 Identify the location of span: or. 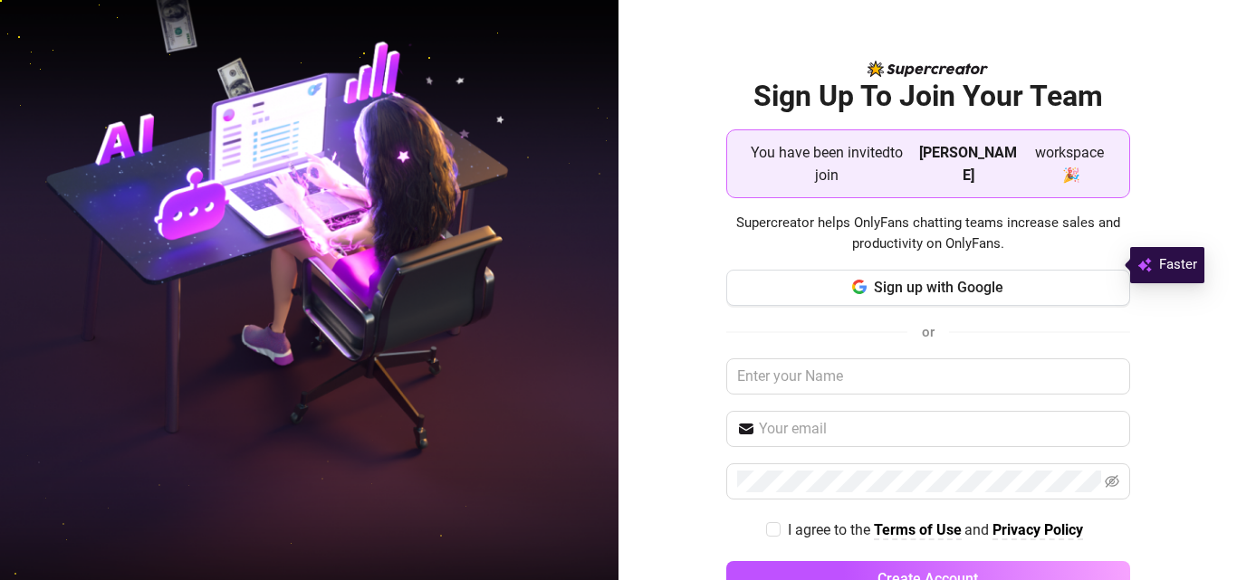
(928, 332).